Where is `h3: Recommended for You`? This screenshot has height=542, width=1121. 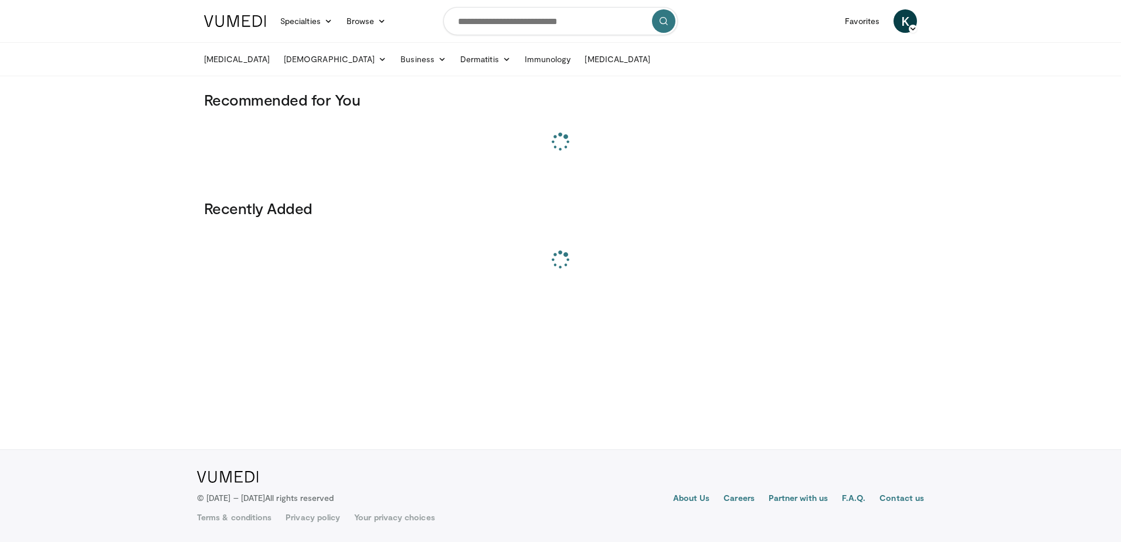
h3: Recommended for You is located at coordinates (561, 100).